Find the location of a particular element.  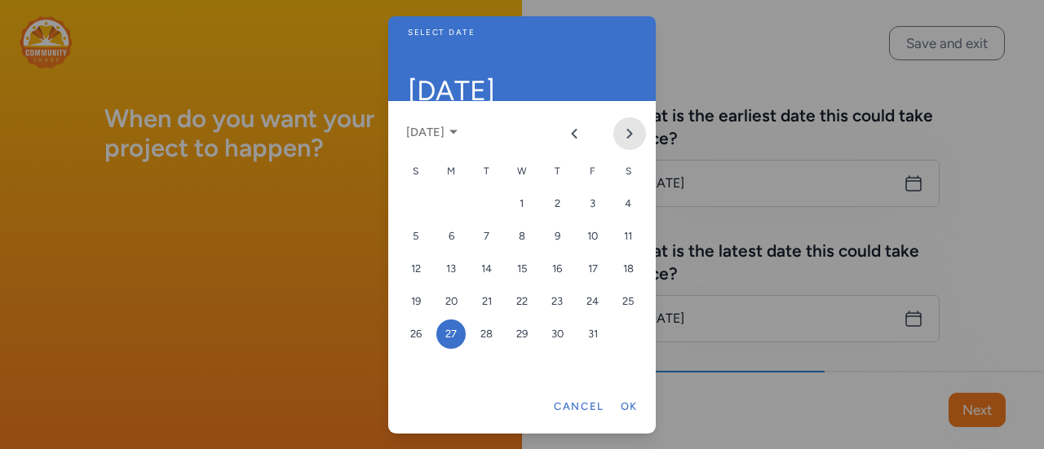

td: Mon Oct 13 2025 00:00:00 GMT-0700 (GMT-07:00) is located at coordinates (450, 269).